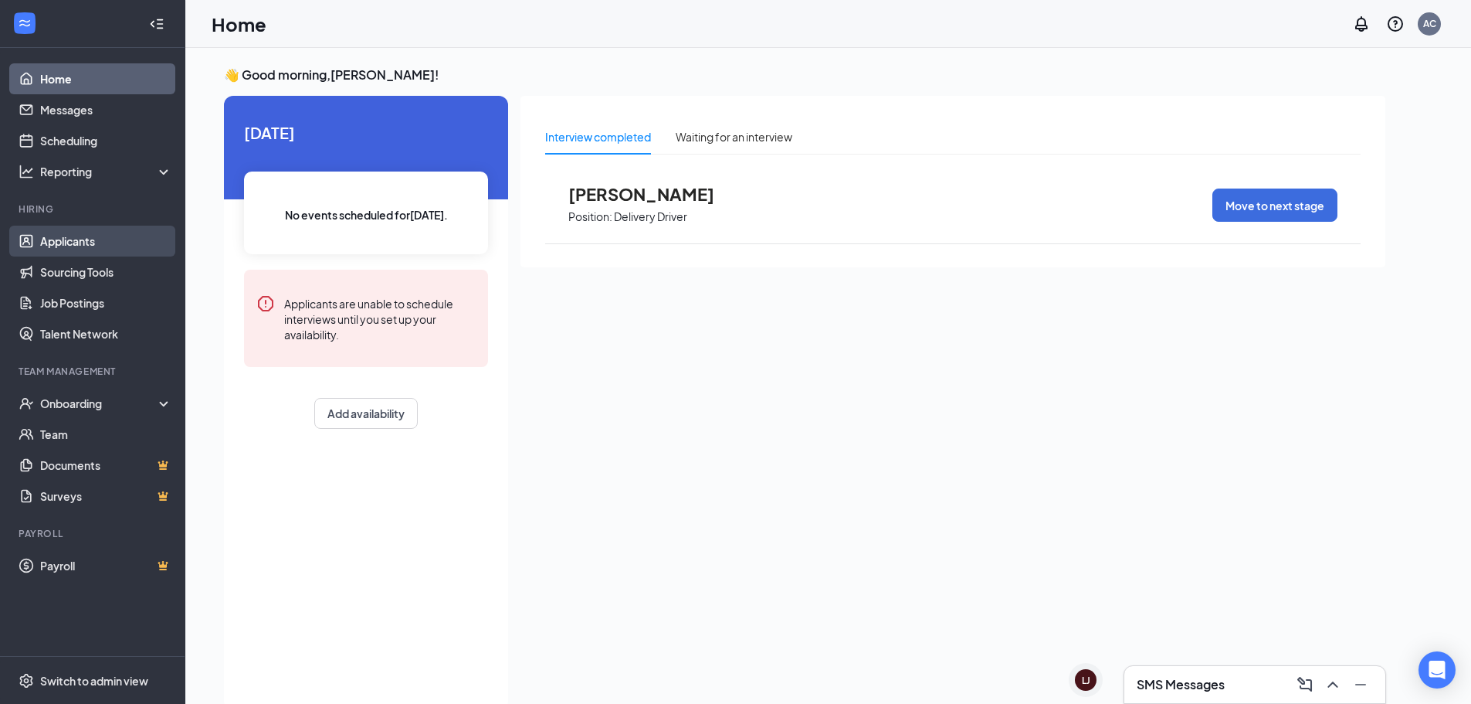 This screenshot has height=704, width=1471. I want to click on svg: WorkstreamLogo, so click(25, 23).